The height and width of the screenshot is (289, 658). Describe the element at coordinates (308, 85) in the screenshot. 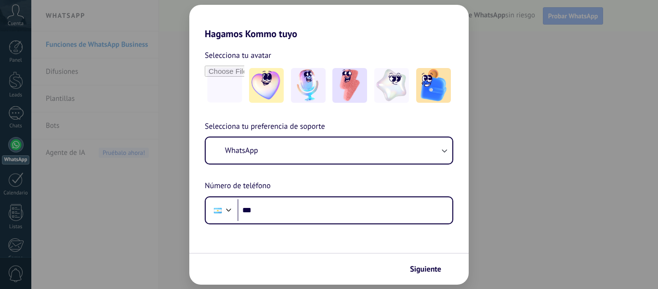

I see `img: -2.jpeg` at that location.